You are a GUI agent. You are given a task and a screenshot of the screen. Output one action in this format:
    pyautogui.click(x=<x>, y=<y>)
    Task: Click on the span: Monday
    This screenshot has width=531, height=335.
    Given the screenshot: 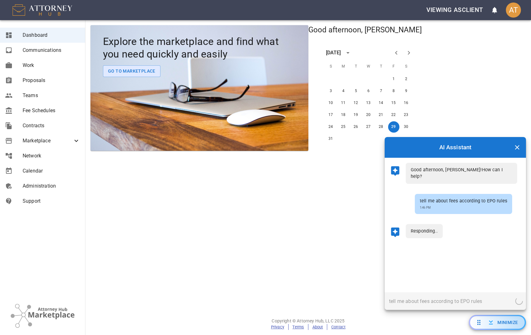 What is the action you would take?
    pyautogui.click(x=344, y=67)
    